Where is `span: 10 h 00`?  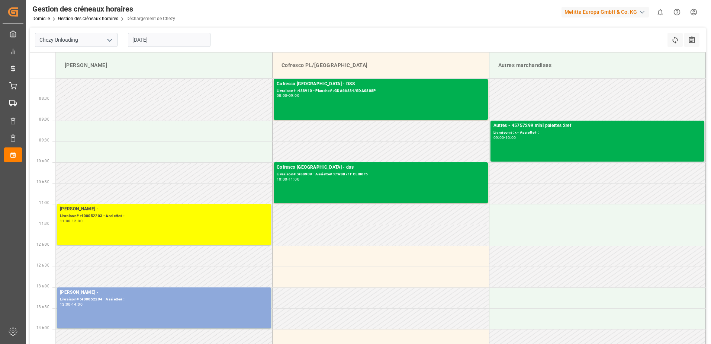
span: 10 h 00 is located at coordinates (43, 161).